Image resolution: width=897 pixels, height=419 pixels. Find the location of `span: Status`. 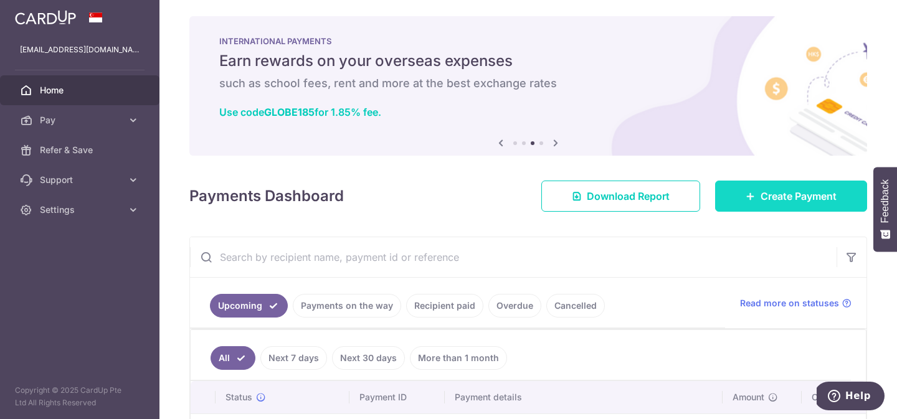

span: Status is located at coordinates (238, 397).